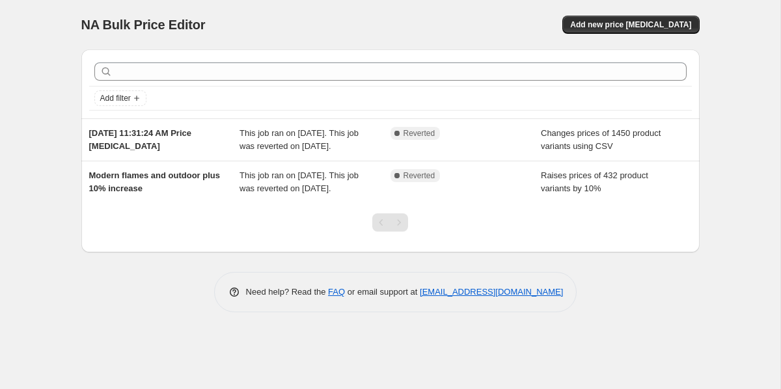 The height and width of the screenshot is (389, 781). Describe the element at coordinates (594, 182) in the screenshot. I see `span: Raises prices of 432 product variants by 10%` at that location.